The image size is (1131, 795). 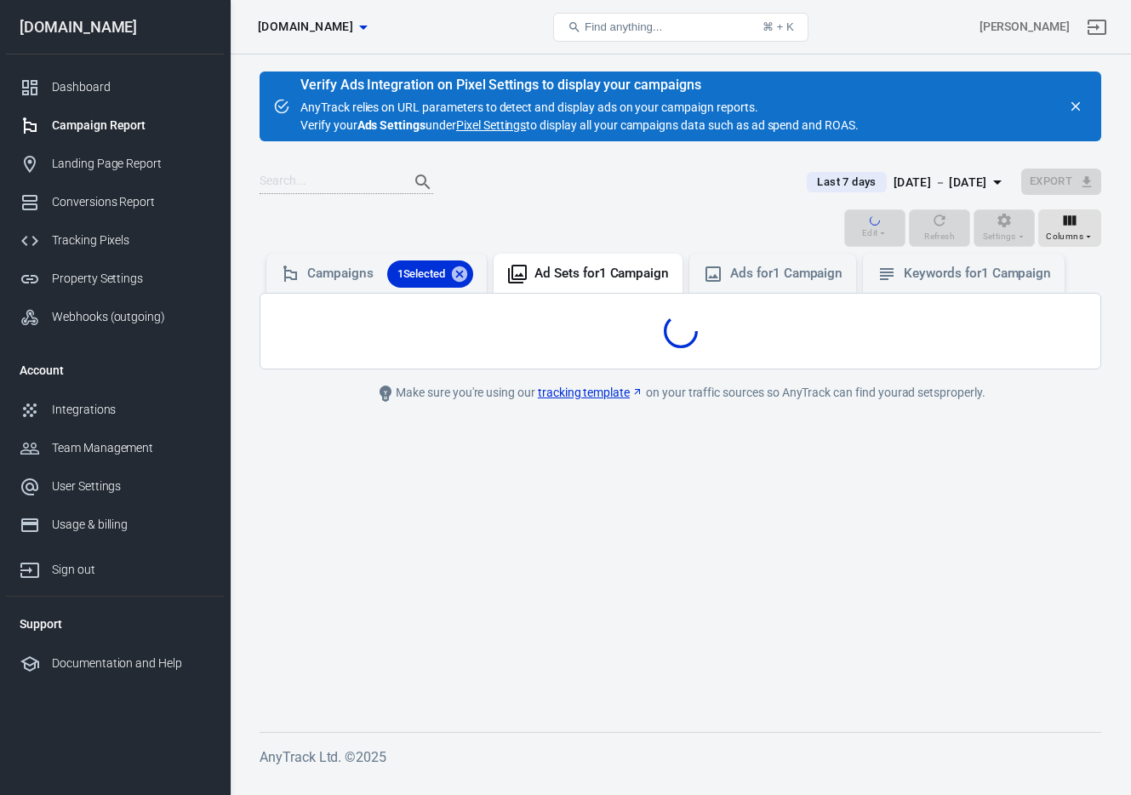 I want to click on a: Pixel Settings, so click(x=491, y=125).